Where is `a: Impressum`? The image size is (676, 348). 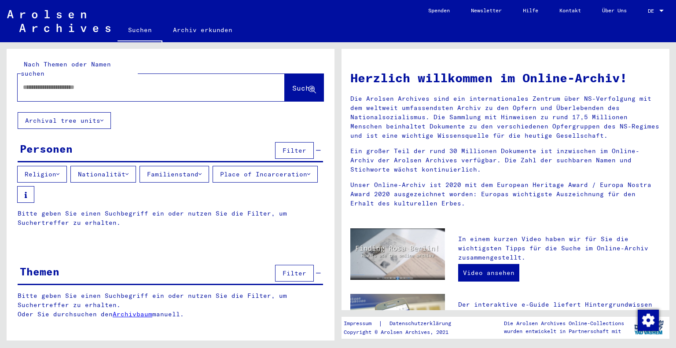
a: Impressum is located at coordinates (361, 323).